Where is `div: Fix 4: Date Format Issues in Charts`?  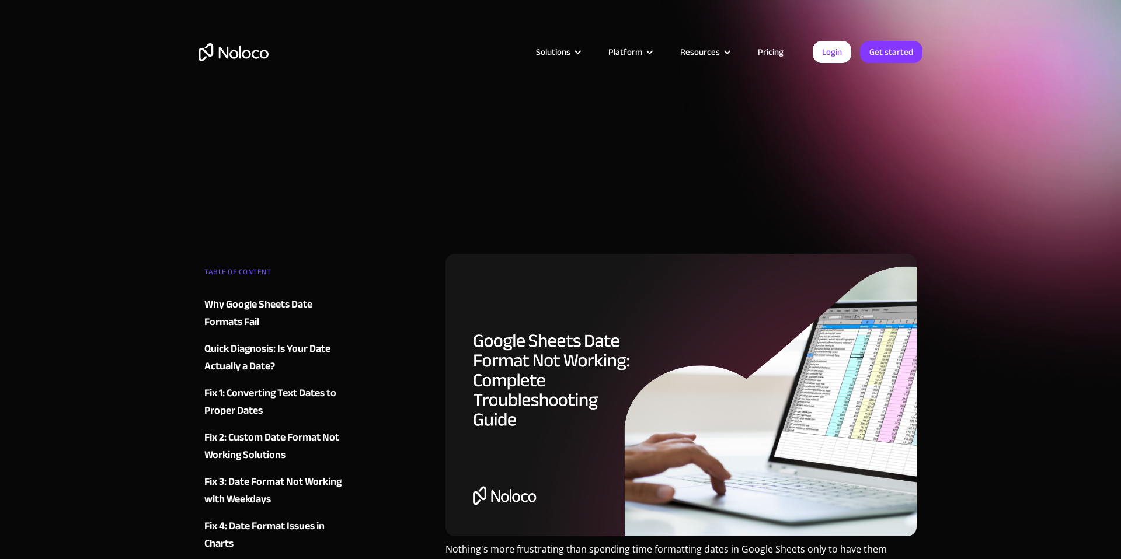
div: Fix 4: Date Format Issues in Charts is located at coordinates (275, 535).